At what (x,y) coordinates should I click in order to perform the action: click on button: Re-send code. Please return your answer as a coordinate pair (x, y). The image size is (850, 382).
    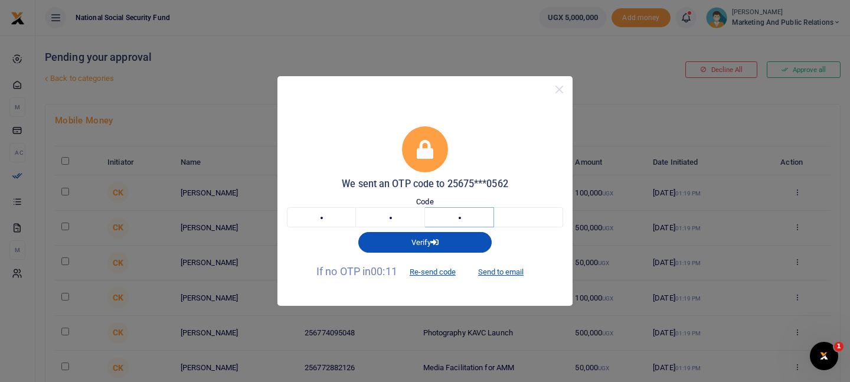
    Looking at the image, I should click on (433, 272).